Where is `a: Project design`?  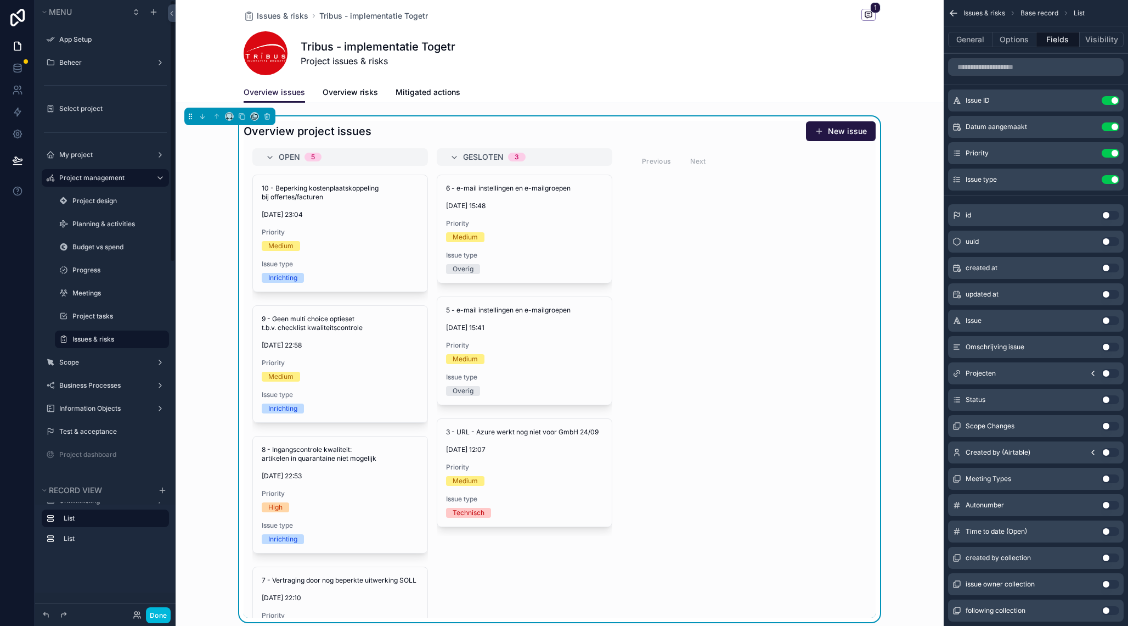 a: Project design is located at coordinates (117, 201).